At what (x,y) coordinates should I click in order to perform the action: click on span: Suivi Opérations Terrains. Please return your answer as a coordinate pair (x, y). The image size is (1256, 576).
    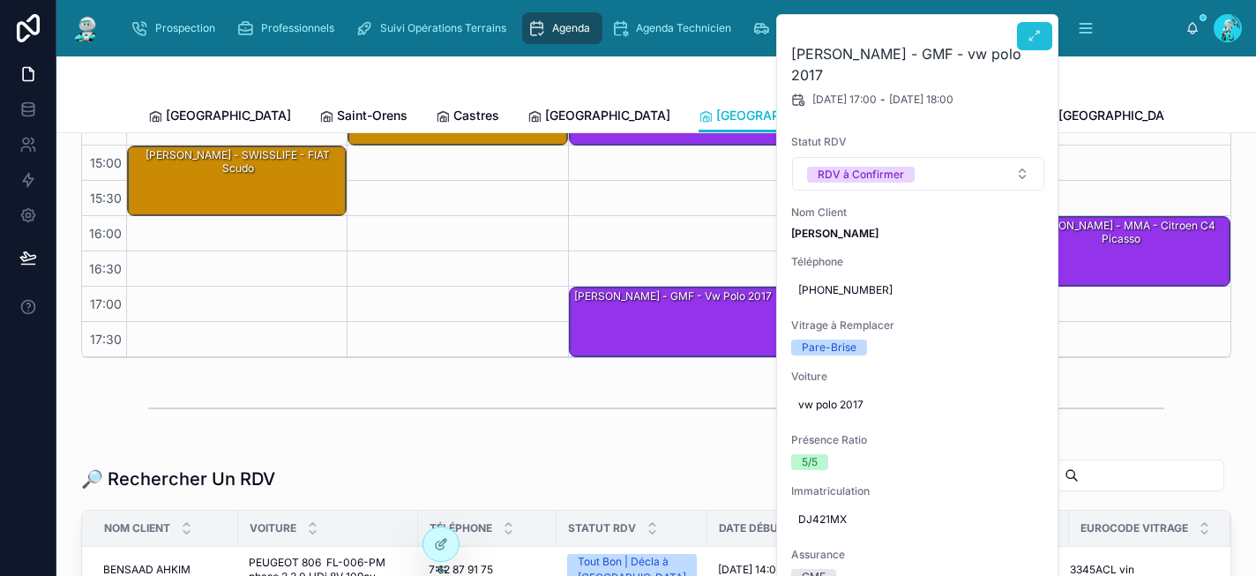
    Looking at the image, I should click on (443, 28).